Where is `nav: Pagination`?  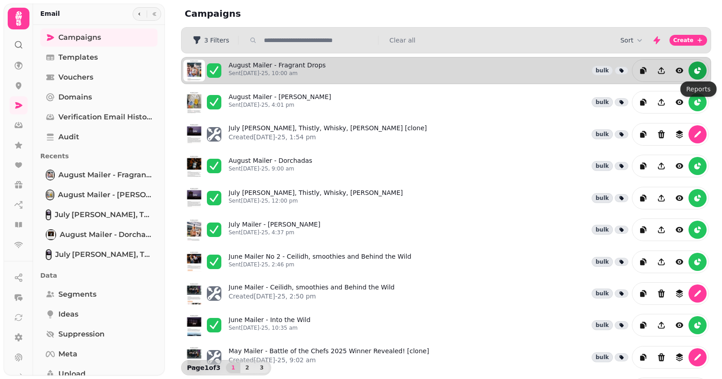 nav: Pagination is located at coordinates (247, 368).